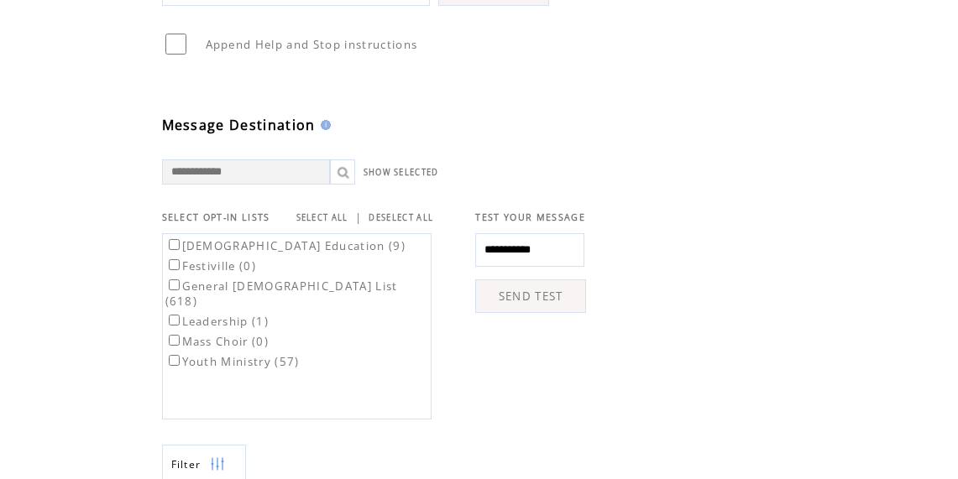 The height and width of the screenshot is (479, 958). Describe the element at coordinates (401, 172) in the screenshot. I see `a: SHOW SELECTED` at that location.